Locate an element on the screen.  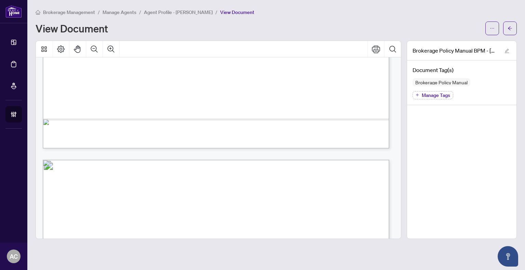
button: Open asap is located at coordinates (508, 257).